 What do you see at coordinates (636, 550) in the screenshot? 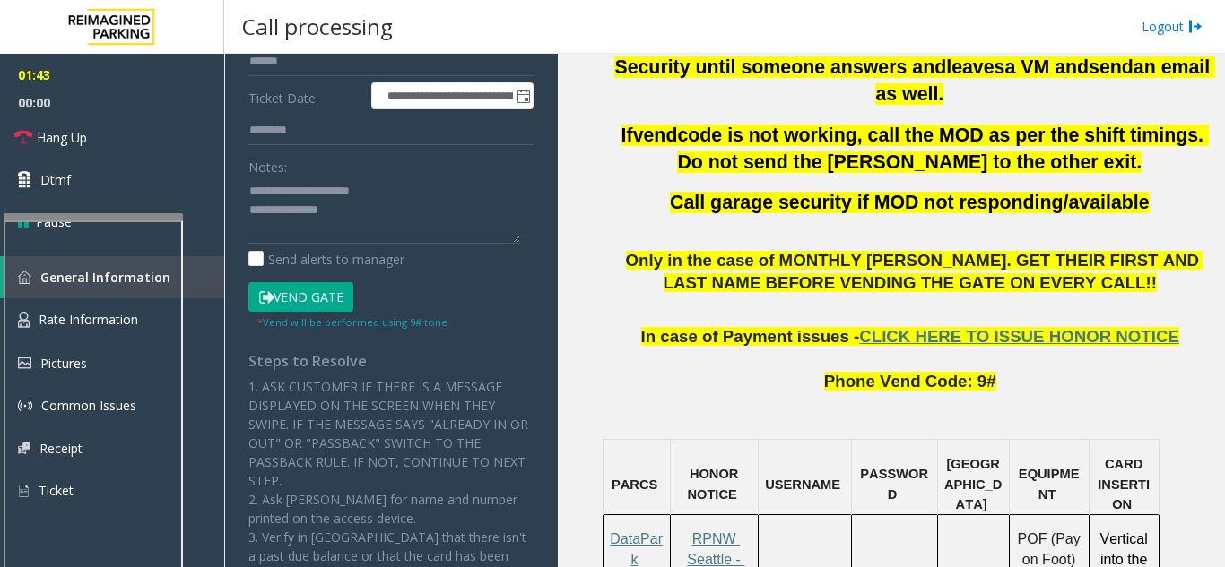
I see `a: DataPark` at bounding box center [636, 550].